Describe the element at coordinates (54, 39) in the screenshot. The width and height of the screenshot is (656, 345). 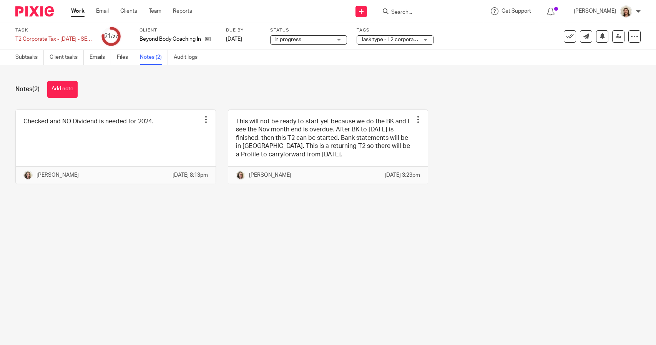
I see `div: T2 Corporate Tax - December 2024 - SEE NOTE` at that location.